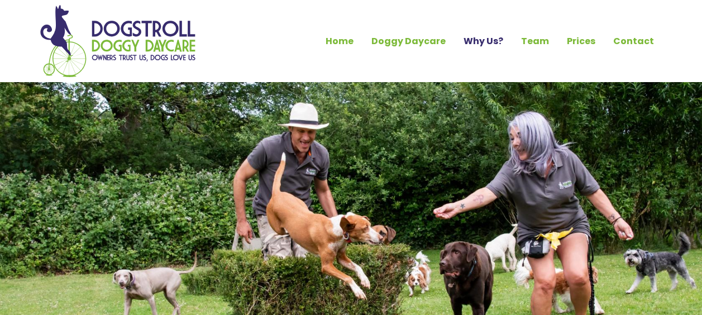  What do you see at coordinates (535, 41) in the screenshot?
I see `a: Team` at bounding box center [535, 41].